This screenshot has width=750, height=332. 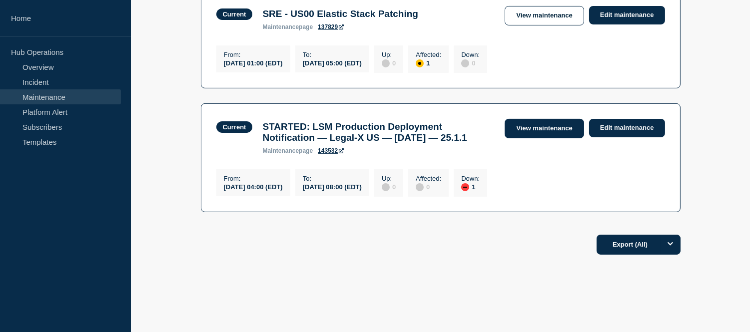 I want to click on button: Export (All), so click(x=638, y=245).